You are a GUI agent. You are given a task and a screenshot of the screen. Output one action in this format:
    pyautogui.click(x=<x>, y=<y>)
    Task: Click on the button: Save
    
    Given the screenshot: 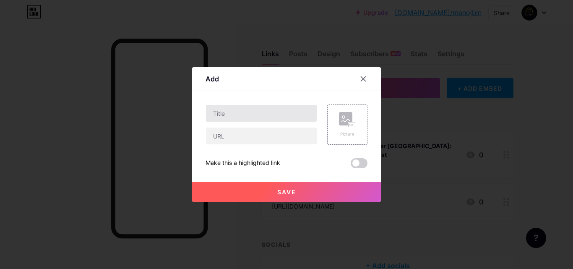 What is the action you would take?
    pyautogui.click(x=287, y=192)
    